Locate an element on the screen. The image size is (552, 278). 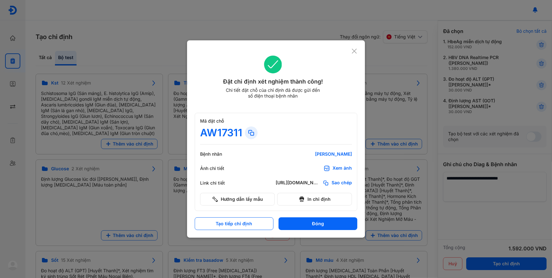
div: Xem ảnh is located at coordinates (342, 168).